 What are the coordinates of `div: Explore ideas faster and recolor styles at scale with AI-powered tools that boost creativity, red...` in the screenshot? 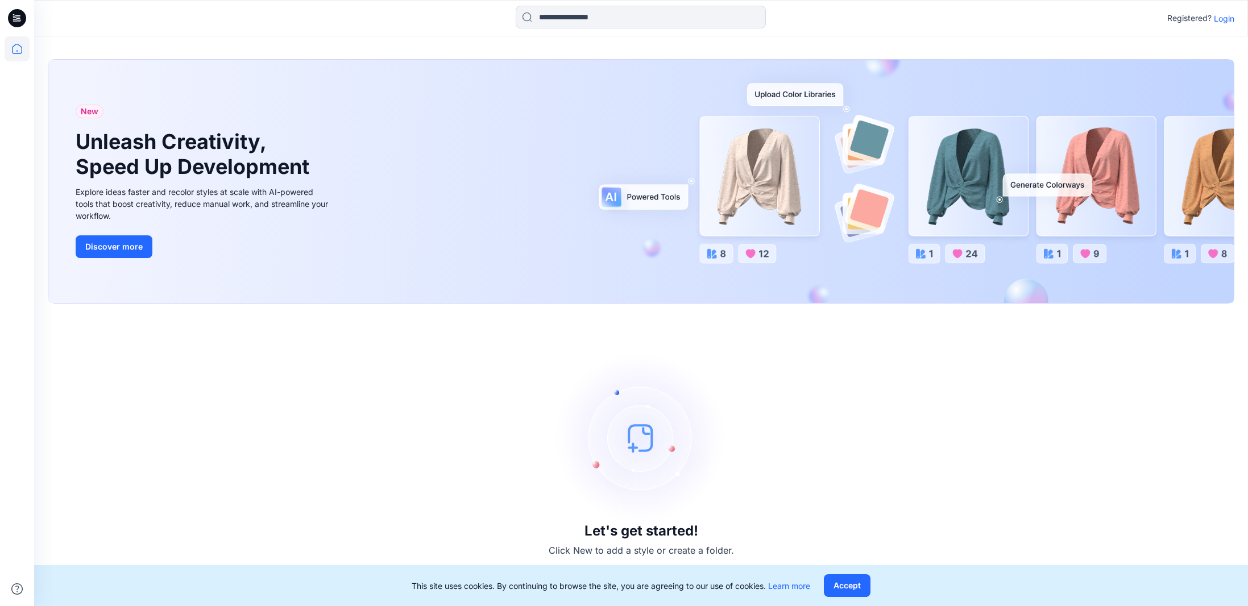 It's located at (204, 204).